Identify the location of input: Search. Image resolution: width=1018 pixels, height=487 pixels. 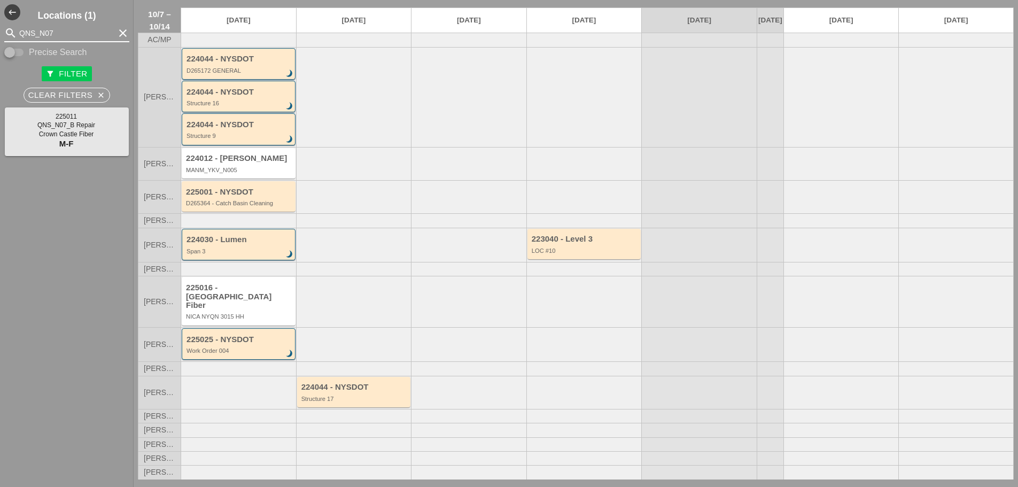
(67, 33).